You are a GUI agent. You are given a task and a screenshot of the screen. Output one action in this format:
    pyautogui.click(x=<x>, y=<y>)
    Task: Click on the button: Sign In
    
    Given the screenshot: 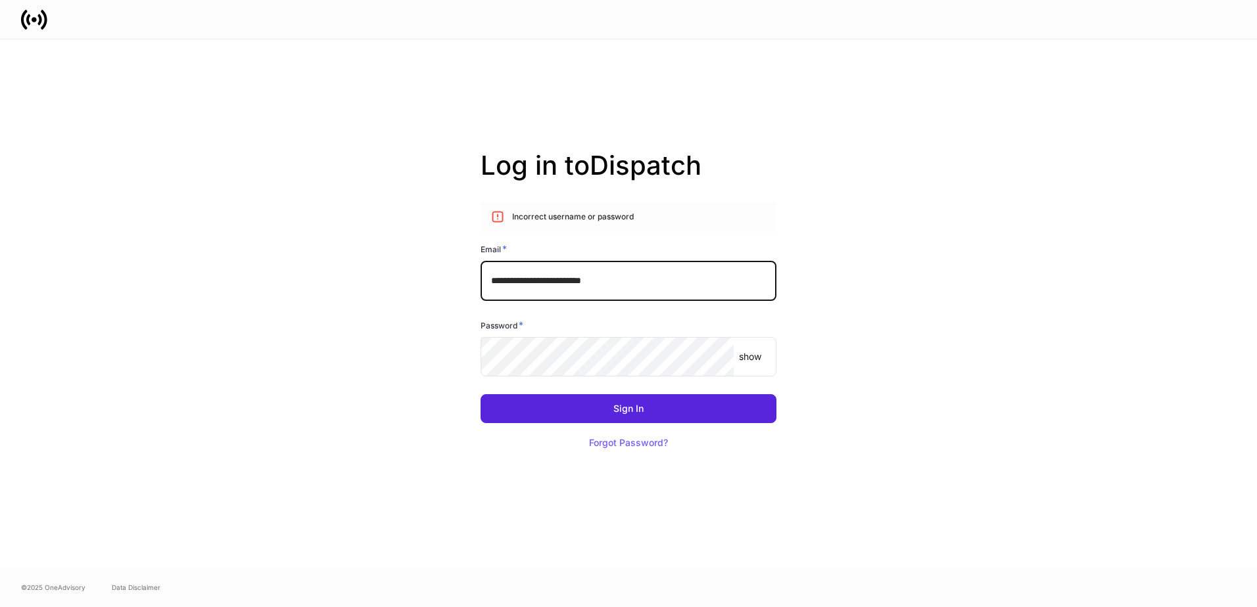 What is the action you would take?
    pyautogui.click(x=628, y=409)
    